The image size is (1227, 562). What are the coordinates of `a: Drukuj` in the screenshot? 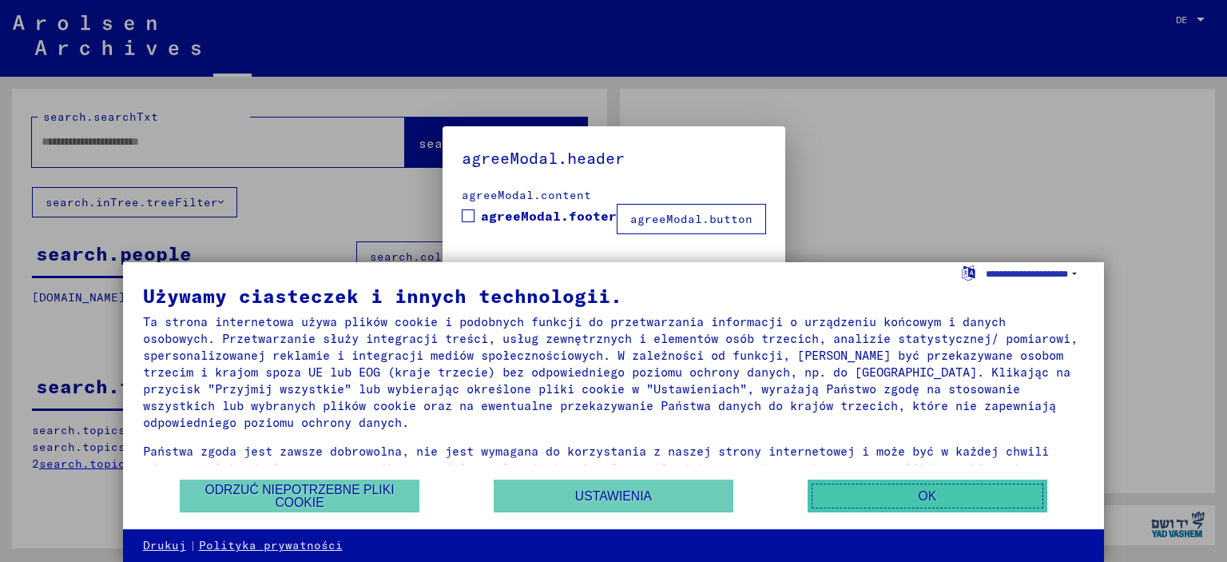 It's located at (165, 546).